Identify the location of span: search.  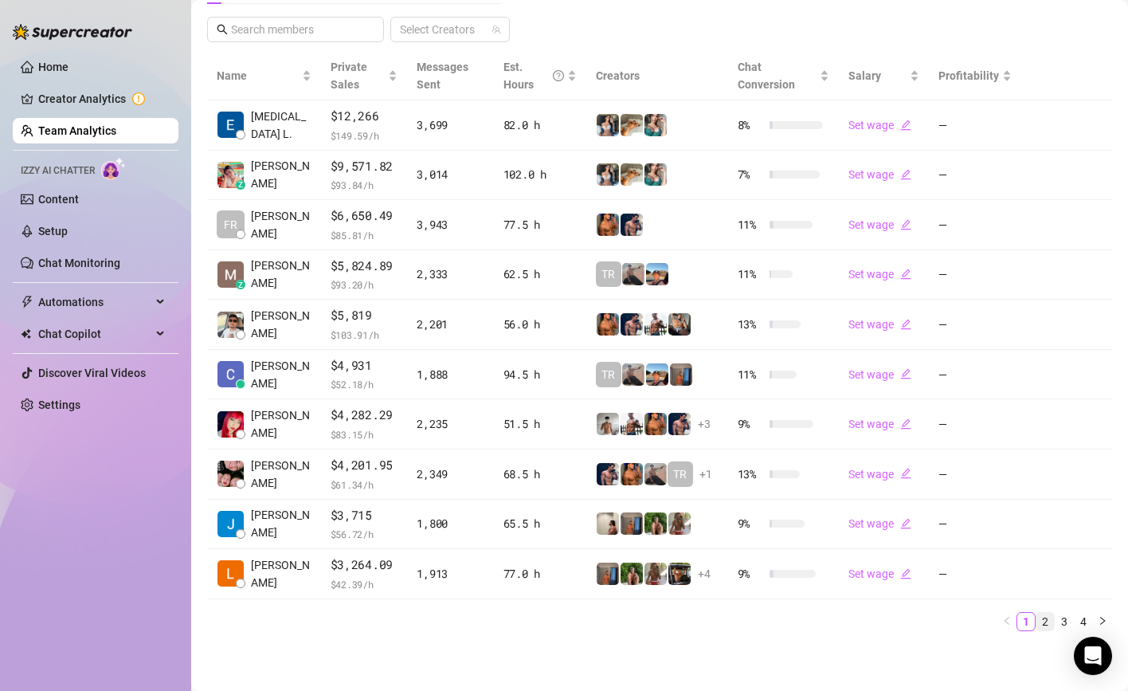
(222, 29).